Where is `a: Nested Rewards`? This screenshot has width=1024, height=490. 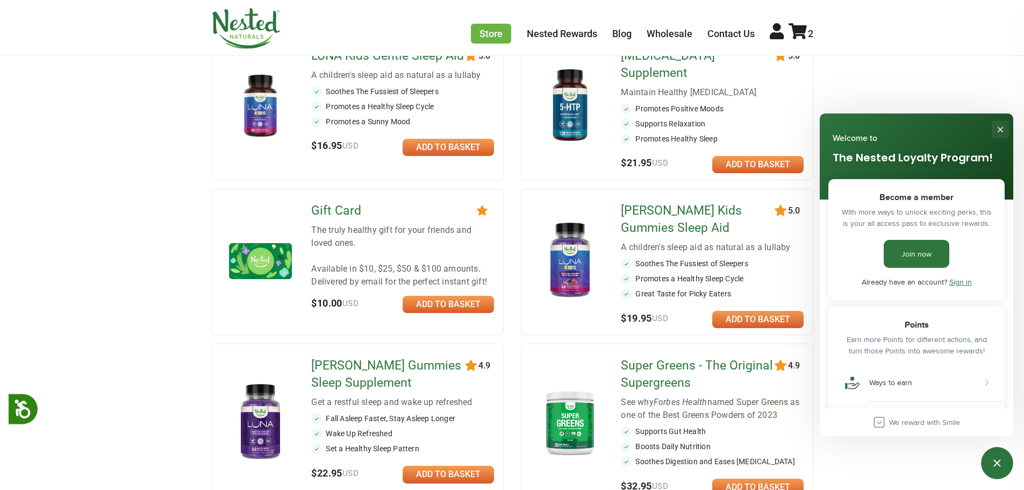
a: Nested Rewards is located at coordinates (562, 33).